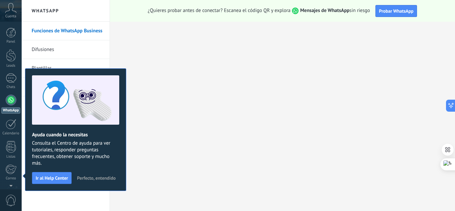 This screenshot has height=211, width=455. I want to click on a: Difusiones, so click(67, 50).